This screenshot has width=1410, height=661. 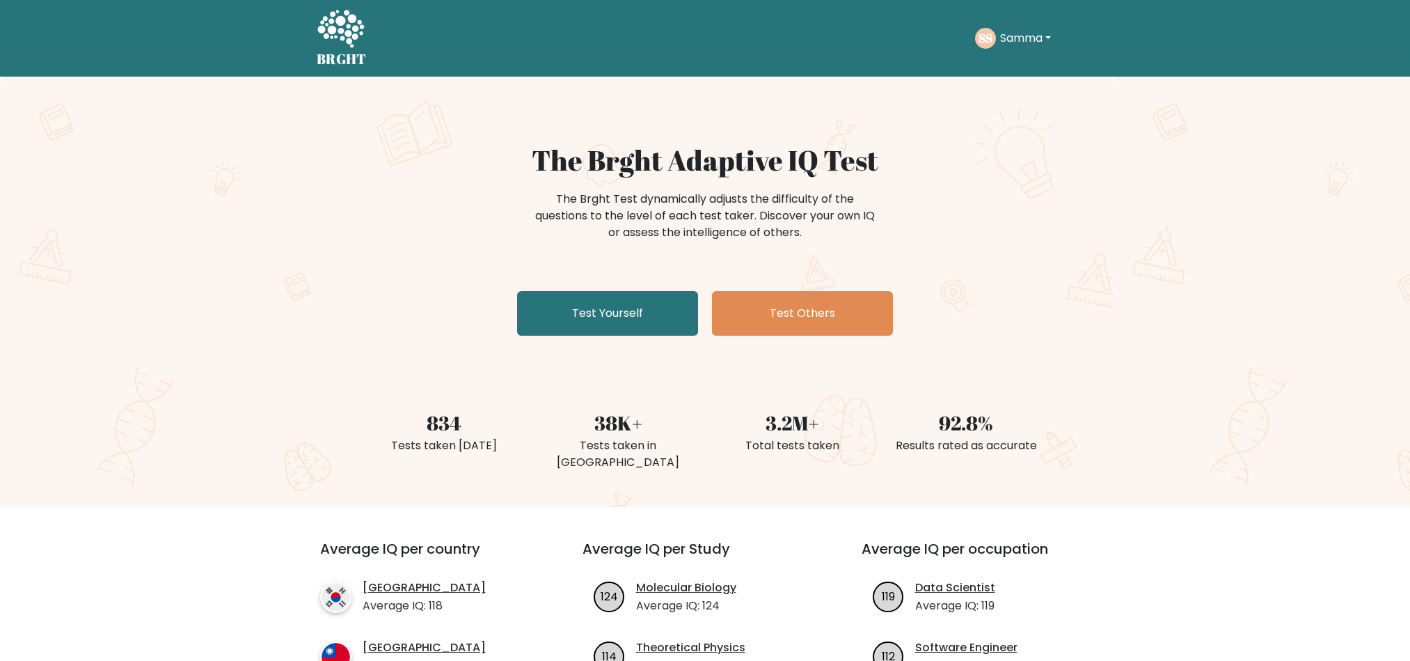 What do you see at coordinates (966, 647) in the screenshot?
I see `a: Software Engineer` at bounding box center [966, 647].